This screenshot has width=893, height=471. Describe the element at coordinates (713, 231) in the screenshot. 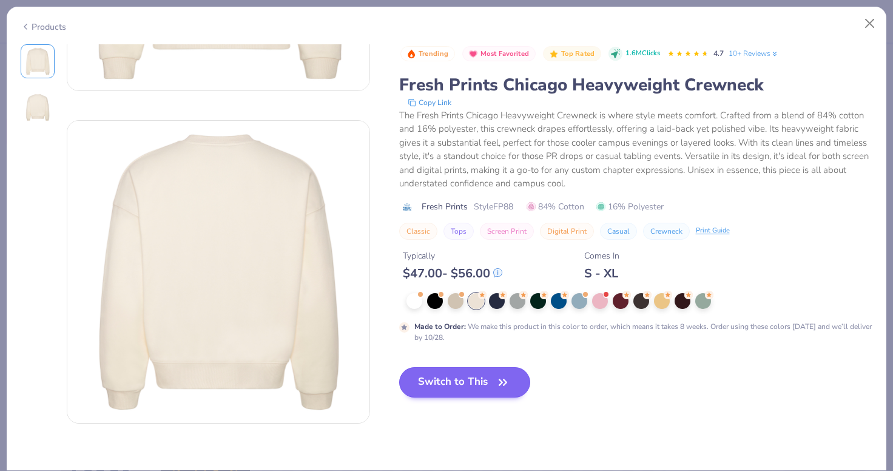

I see `div: Print Guide` at that location.